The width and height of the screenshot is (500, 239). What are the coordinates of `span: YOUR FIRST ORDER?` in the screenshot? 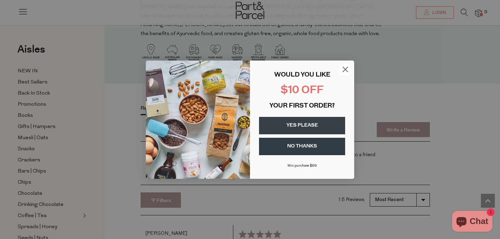 It's located at (302, 106).